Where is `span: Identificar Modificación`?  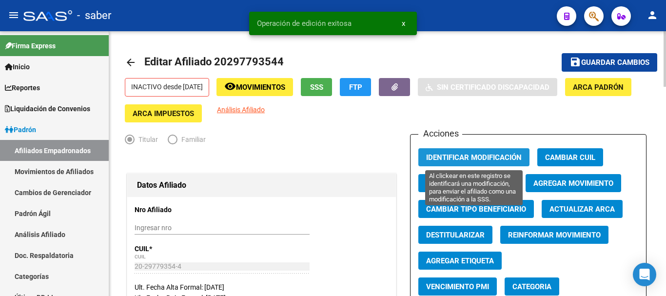 span: Identificar Modificación is located at coordinates (474, 157).